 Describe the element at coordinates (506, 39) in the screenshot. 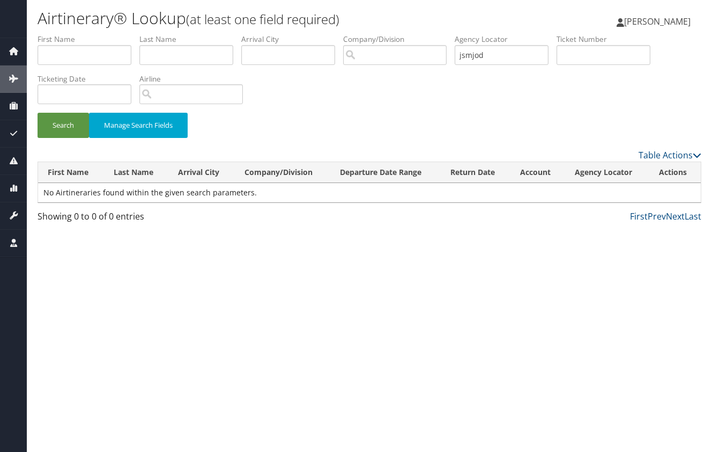

I see `label: Agency Locator` at that location.